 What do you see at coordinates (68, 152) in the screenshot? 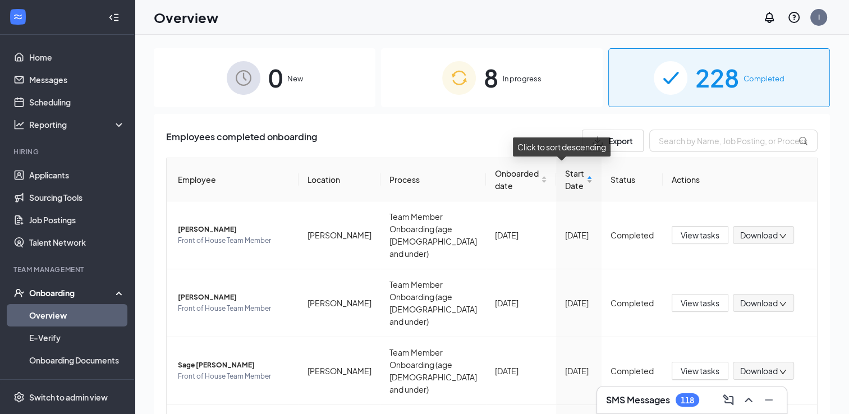
I see `div: Hiring` at bounding box center [68, 152].